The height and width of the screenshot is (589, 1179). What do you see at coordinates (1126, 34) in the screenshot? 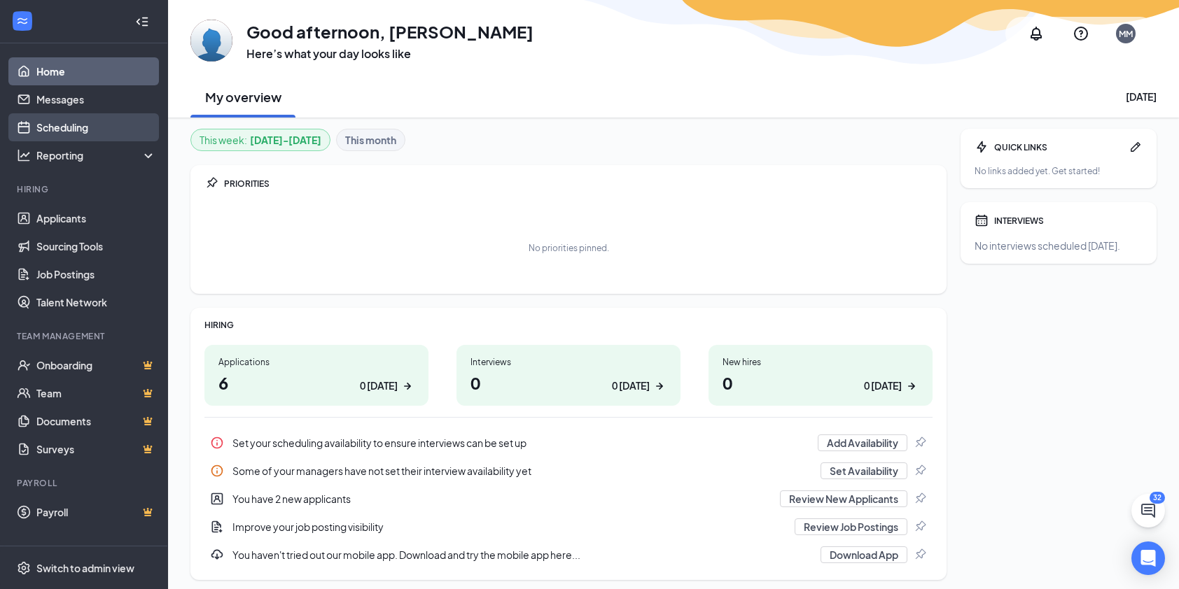
I see `div: MM` at bounding box center [1126, 34].